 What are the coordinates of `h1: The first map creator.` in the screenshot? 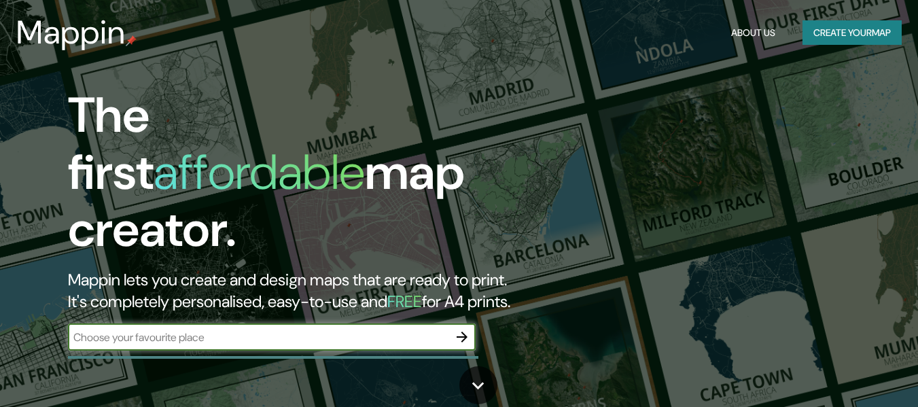 It's located at (298, 178).